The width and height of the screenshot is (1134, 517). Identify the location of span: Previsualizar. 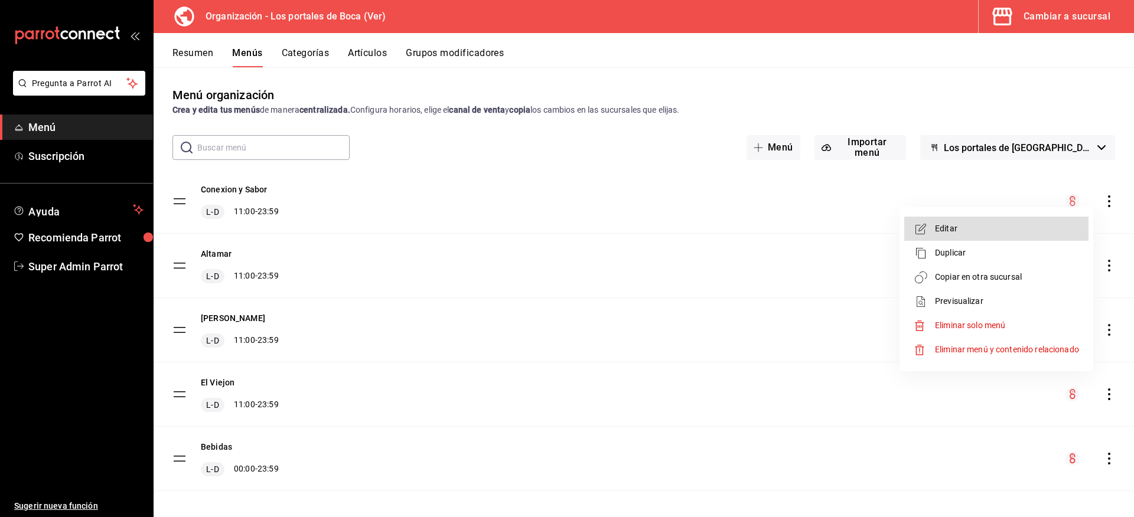
(1007, 301).